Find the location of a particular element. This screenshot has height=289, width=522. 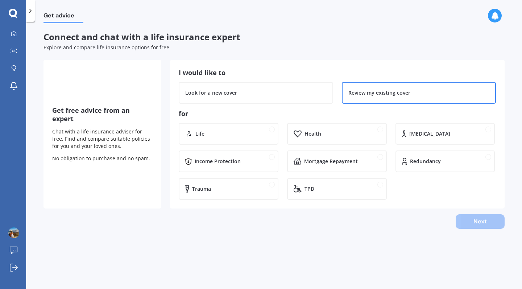

div: Trauma is located at coordinates (201, 189).